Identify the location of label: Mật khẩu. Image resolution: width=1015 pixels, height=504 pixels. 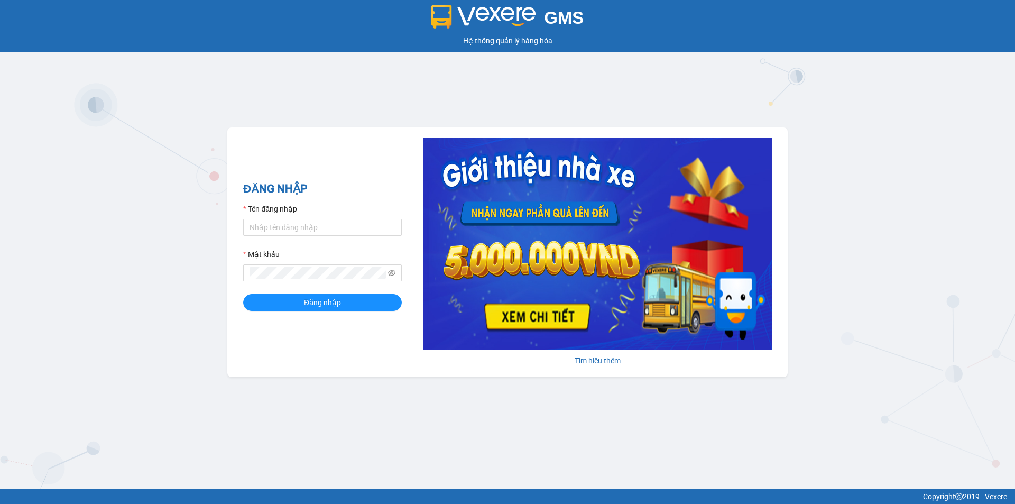
(261, 254).